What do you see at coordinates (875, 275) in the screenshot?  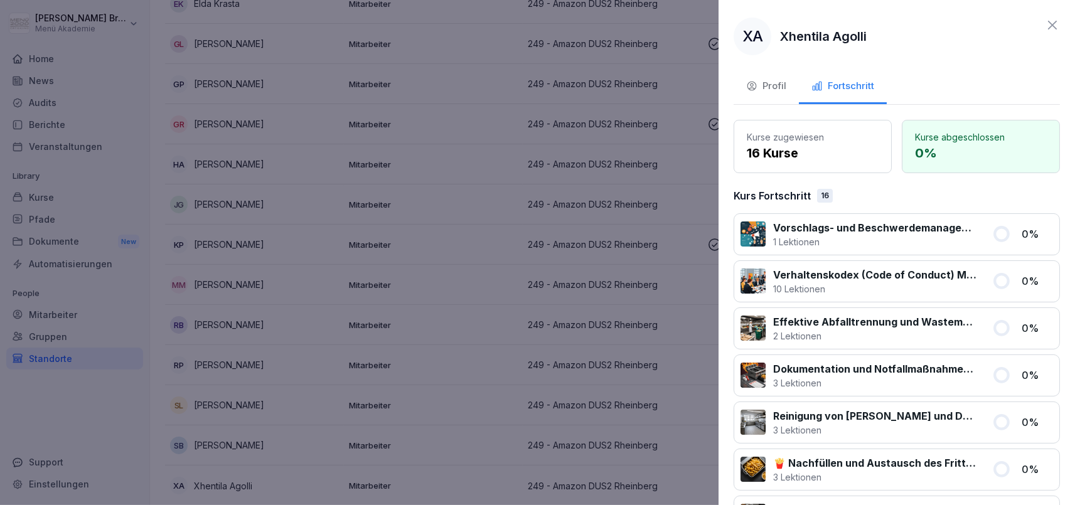 I see `p: Verhaltenskodex (Code of Conduct) Menü 2000` at bounding box center [875, 275].